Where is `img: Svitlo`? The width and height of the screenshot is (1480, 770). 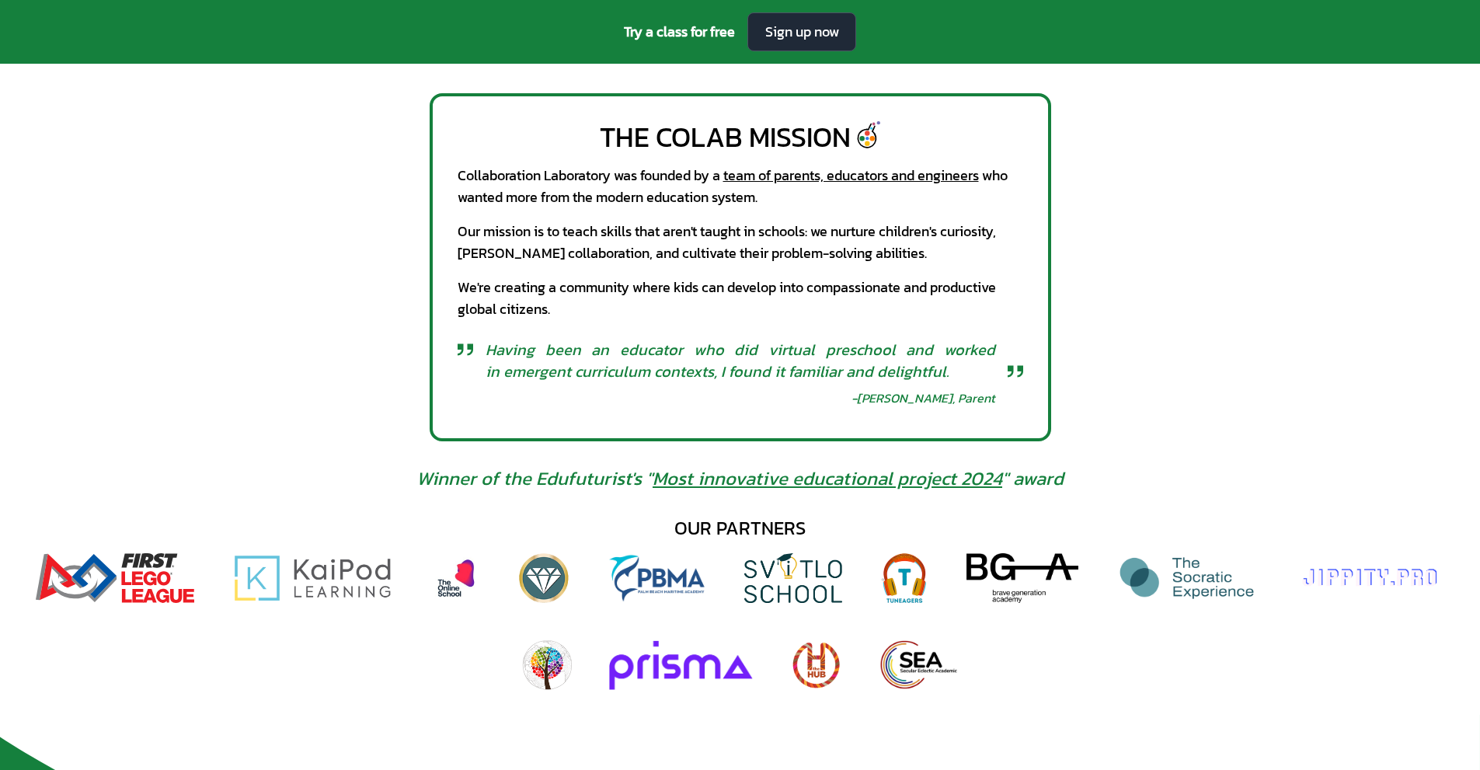 img: Svitlo is located at coordinates (793, 578).